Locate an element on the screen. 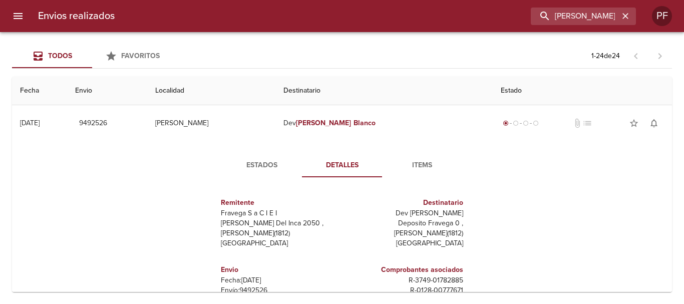 The width and height of the screenshot is (684, 304). p: 1 - 24 de 24 is located at coordinates (606, 56).